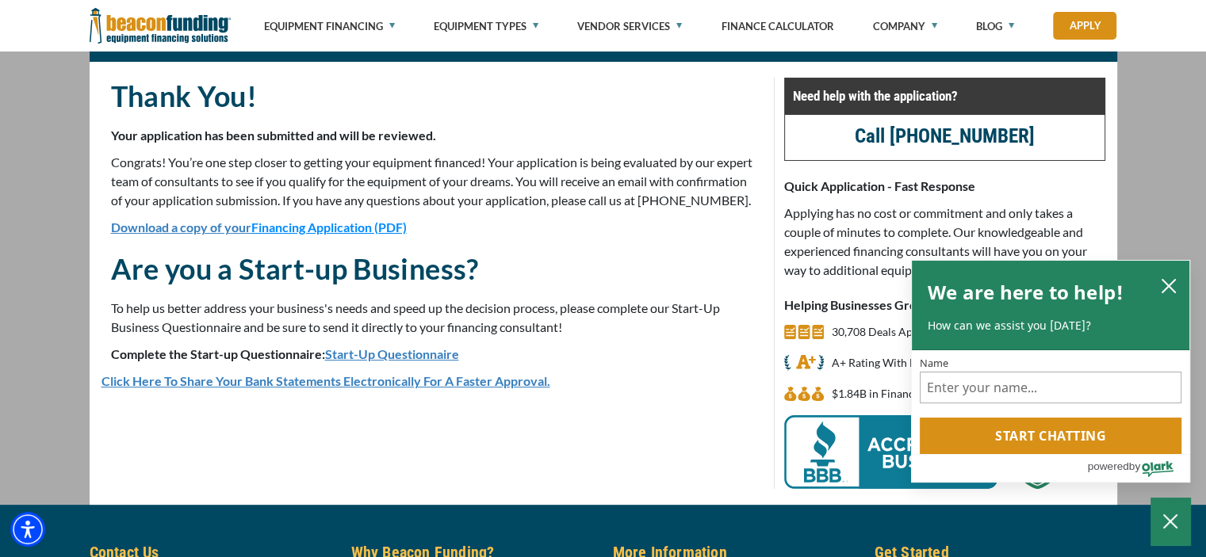  What do you see at coordinates (392, 354) in the screenshot?
I see `a: Start-Up Questionnaire` at bounding box center [392, 354].